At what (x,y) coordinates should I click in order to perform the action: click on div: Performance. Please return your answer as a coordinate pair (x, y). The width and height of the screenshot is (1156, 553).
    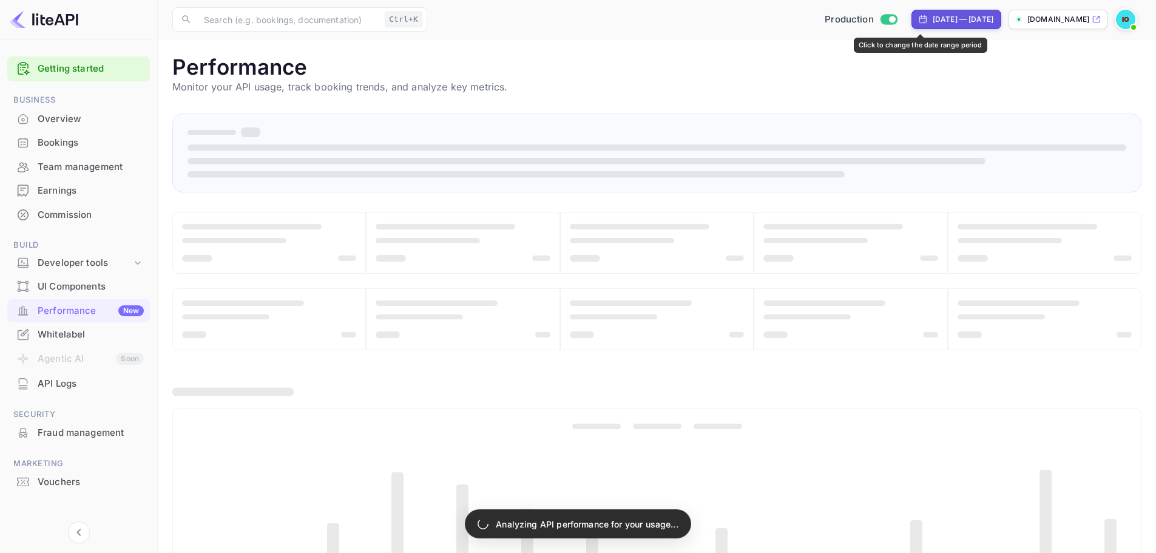
    Looking at the image, I should click on (90, 311).